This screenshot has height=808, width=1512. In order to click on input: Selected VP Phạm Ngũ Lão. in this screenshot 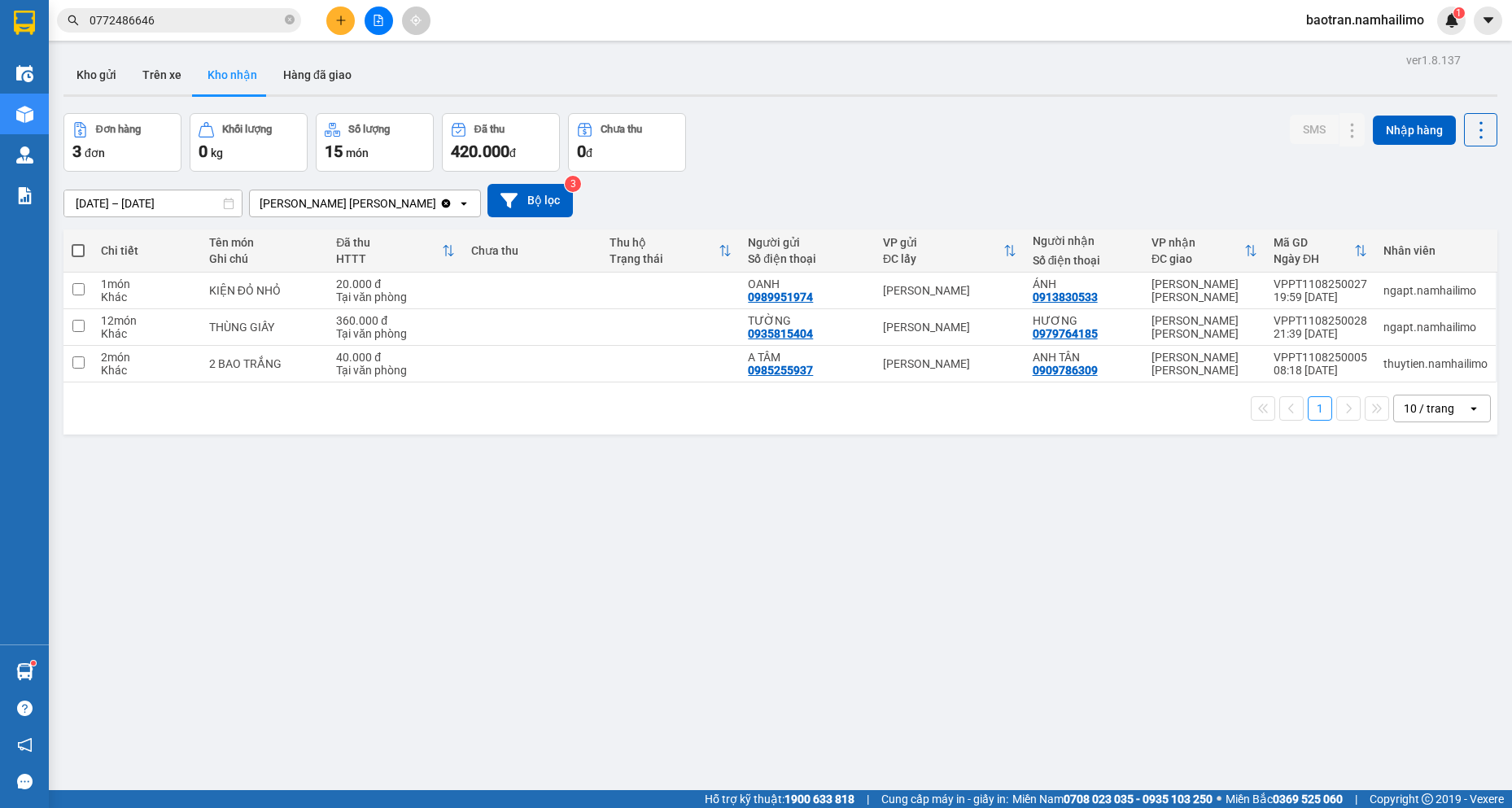, I will do `click(438, 204)`.